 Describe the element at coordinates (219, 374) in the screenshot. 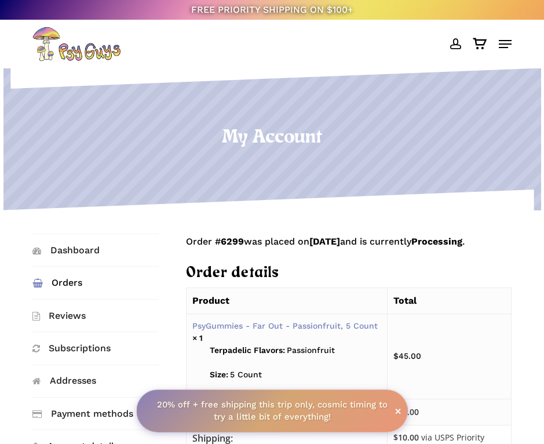

I see `strong: Size:` at that location.